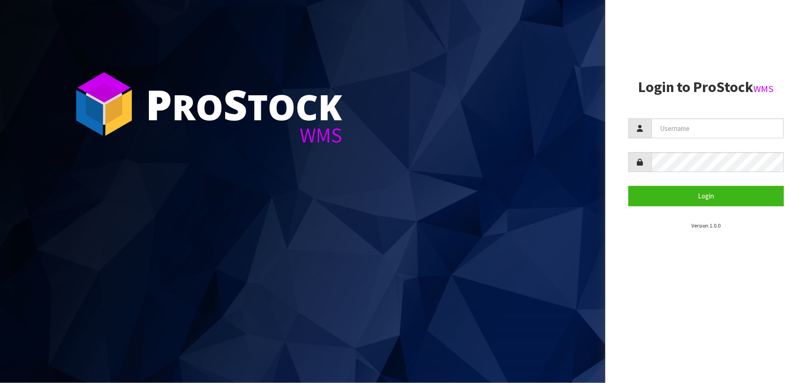 The height and width of the screenshot is (383, 807). I want to click on button: Login, so click(706, 196).